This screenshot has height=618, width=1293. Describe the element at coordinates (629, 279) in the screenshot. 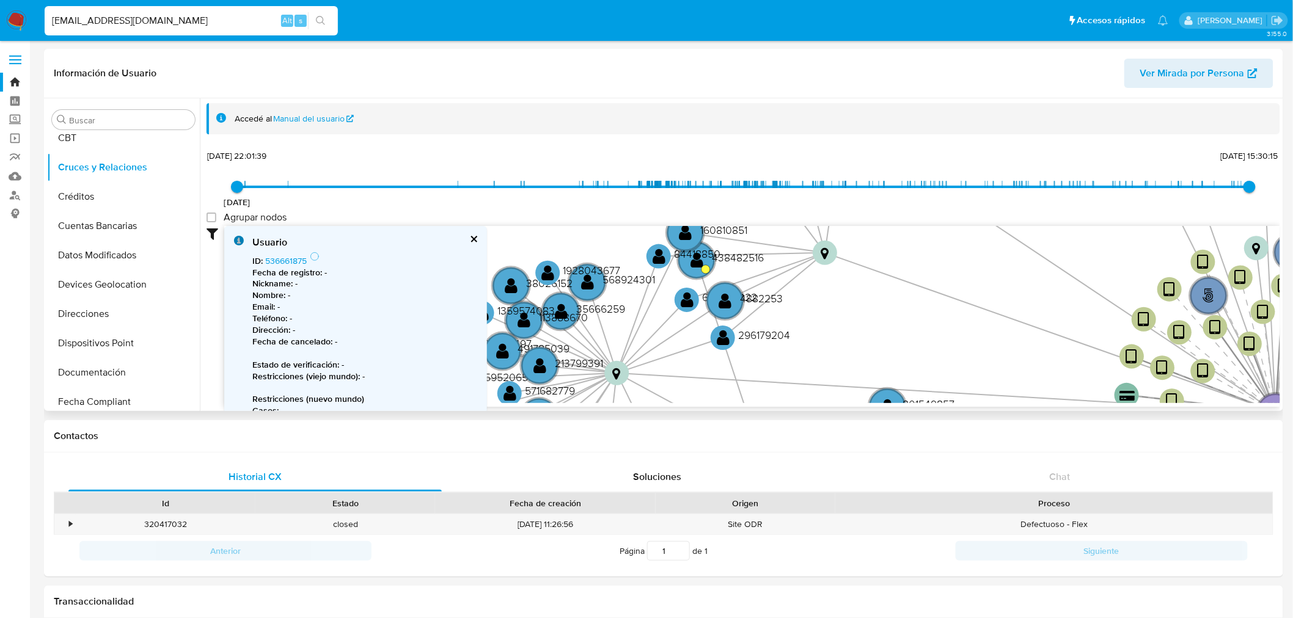

I see `text: 568924301` at that location.